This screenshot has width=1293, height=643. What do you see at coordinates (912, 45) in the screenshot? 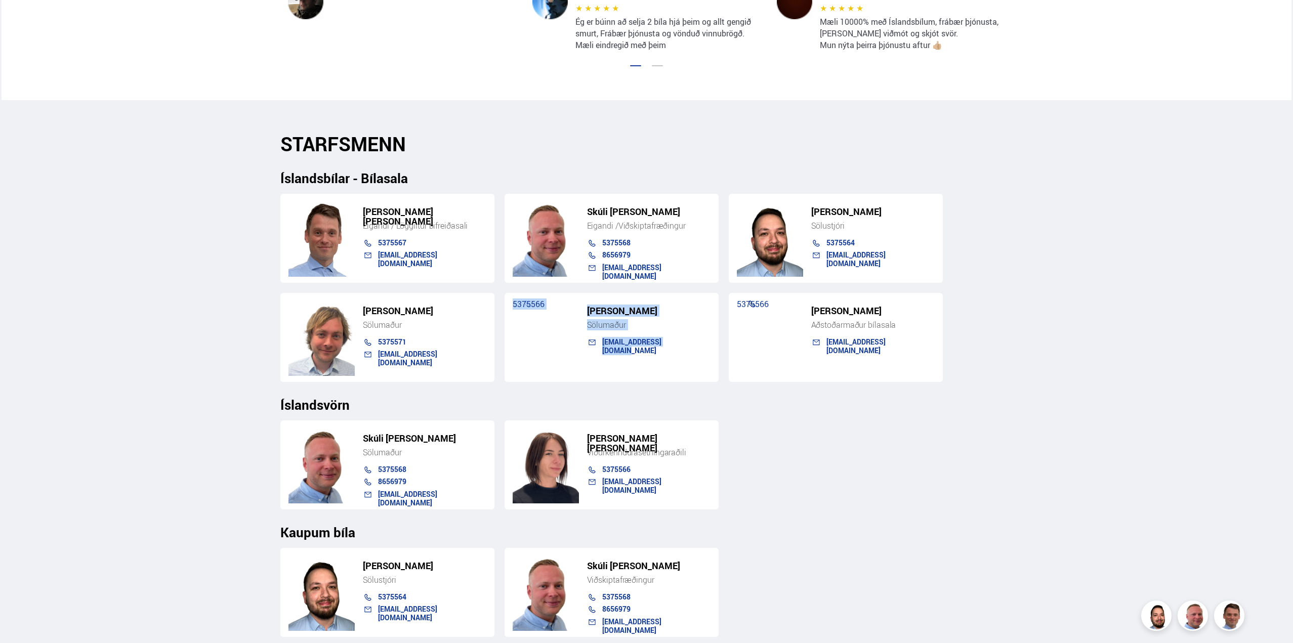
I see `p: Mun nýta þeirra þjónustu aftur 👍🏼` at bounding box center [912, 45].